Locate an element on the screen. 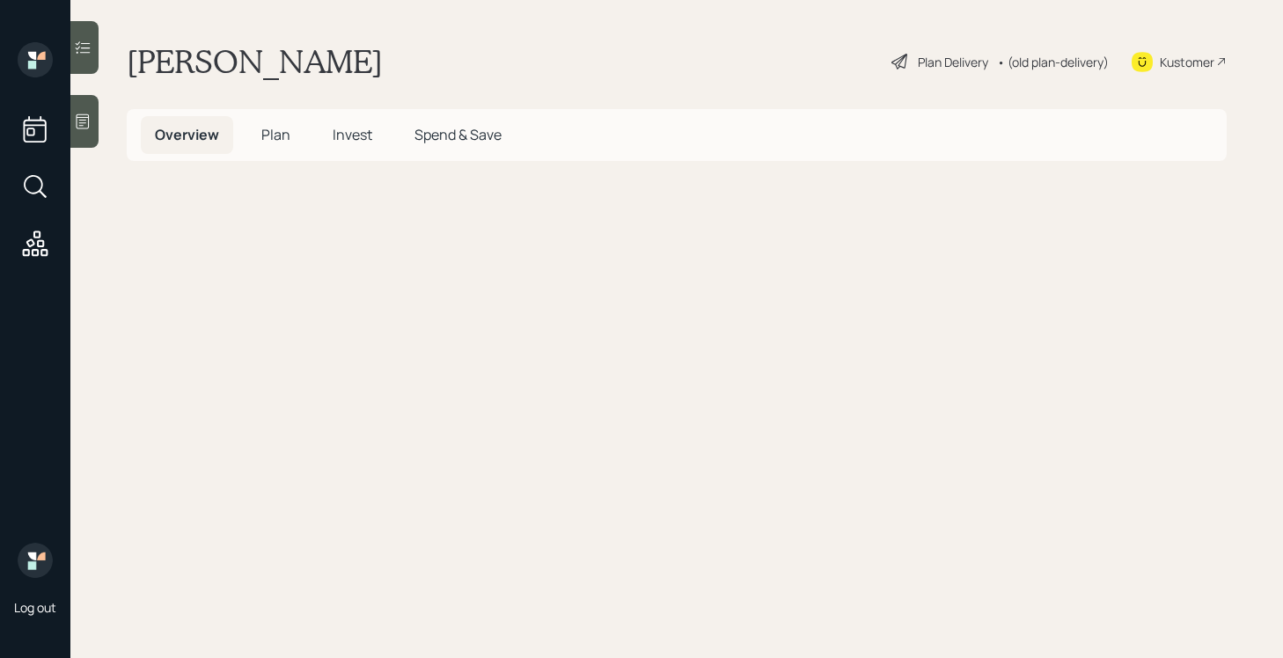 This screenshot has width=1283, height=658. div: • (old plan-delivery) is located at coordinates (1053, 62).